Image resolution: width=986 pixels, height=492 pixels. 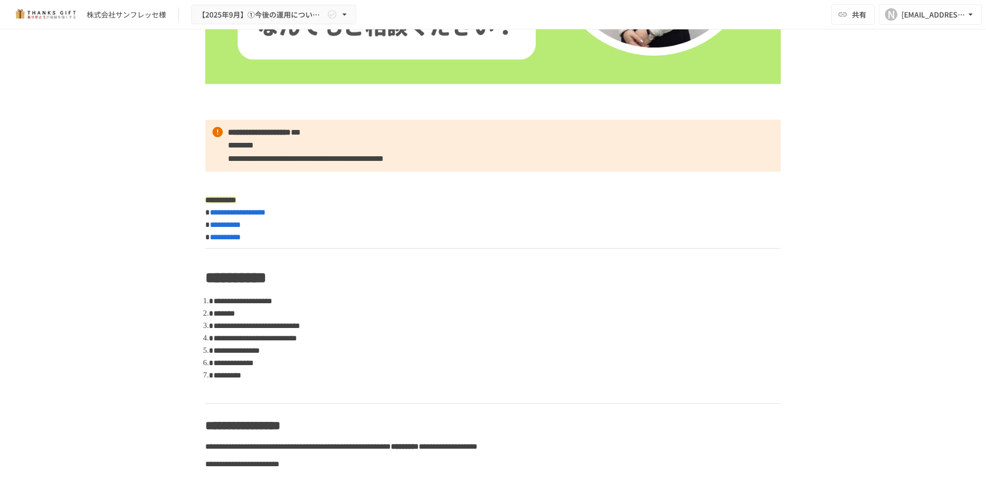 What do you see at coordinates (853, 14) in the screenshot?
I see `button: 共有` at bounding box center [853, 14].